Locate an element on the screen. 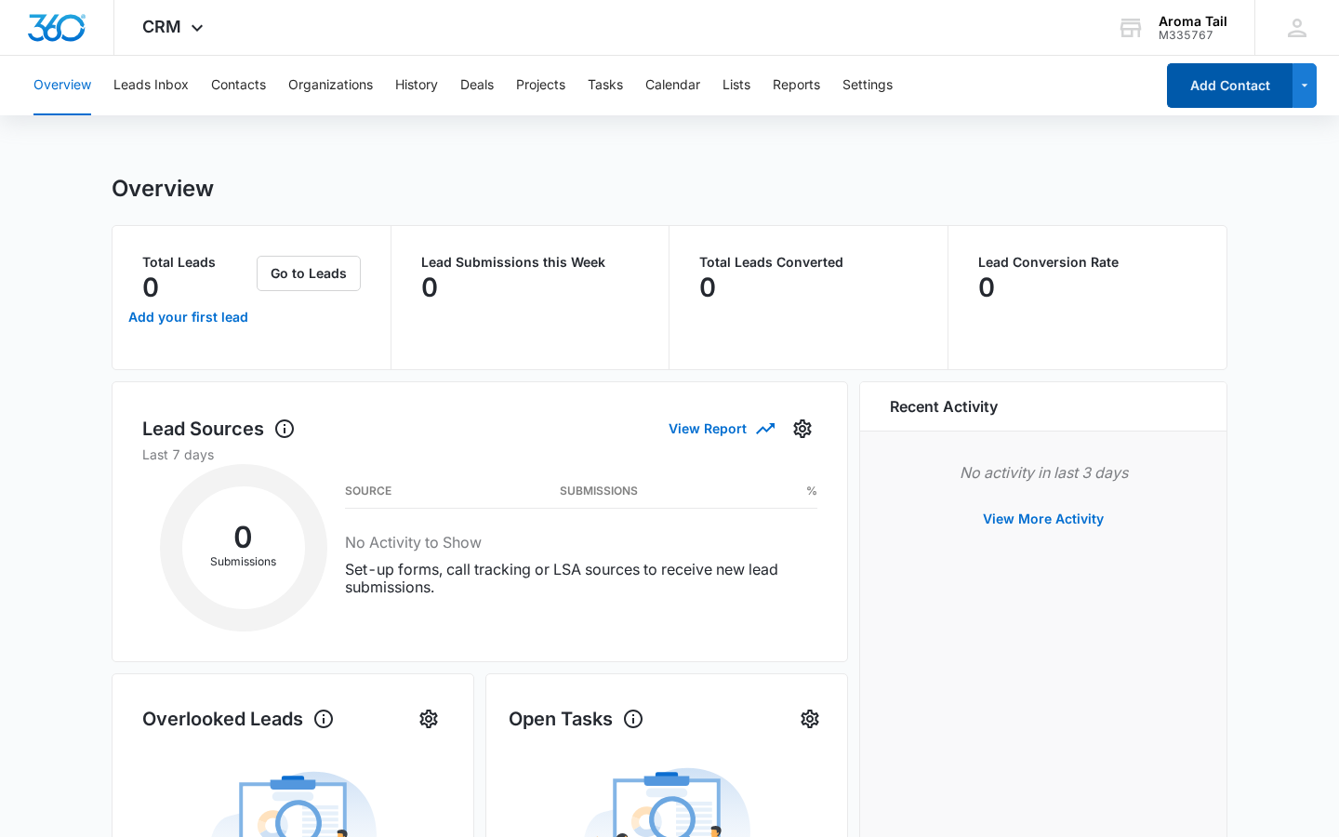 The width and height of the screenshot is (1339, 837). button: Lists is located at coordinates (736, 86).